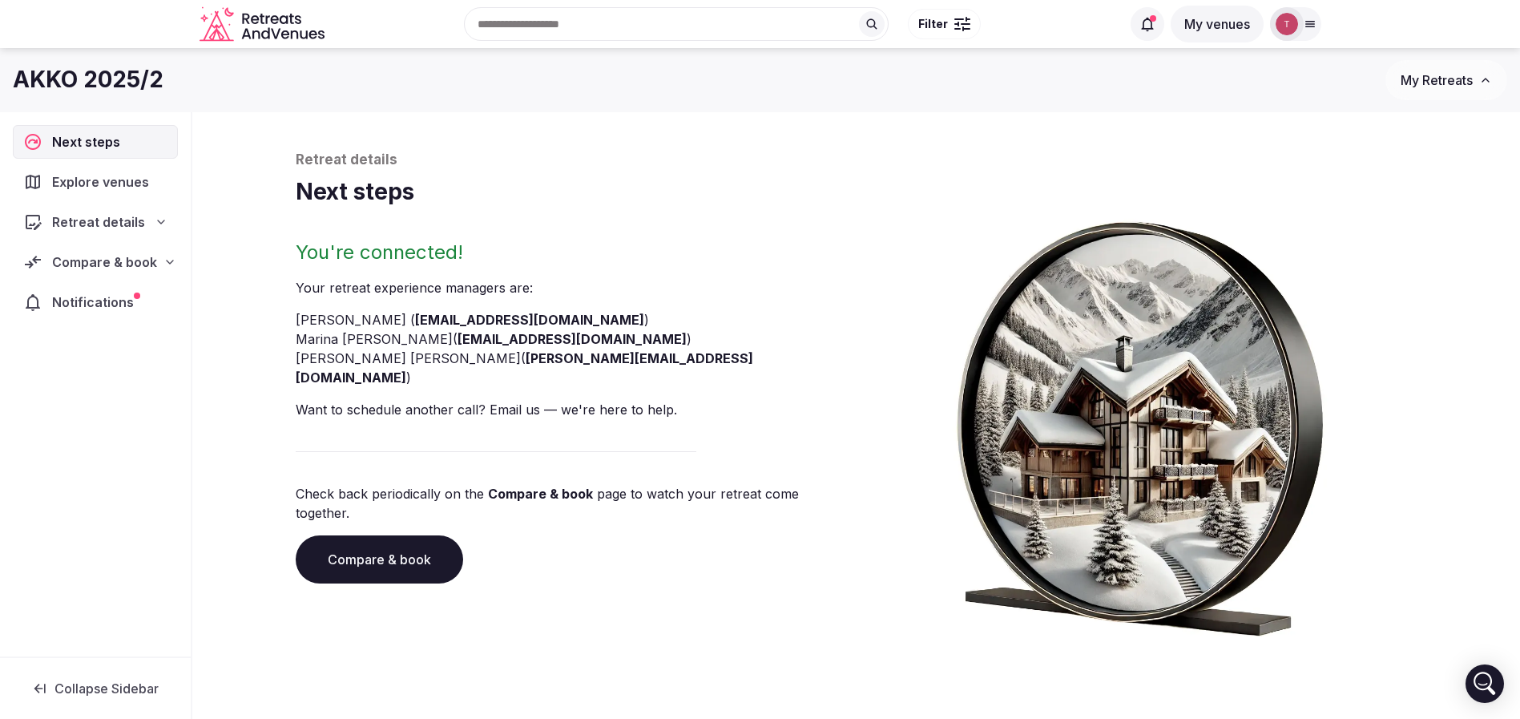 Image resolution: width=1520 pixels, height=719 pixels. Describe the element at coordinates (856, 160) in the screenshot. I see `p: Retreat details` at that location.